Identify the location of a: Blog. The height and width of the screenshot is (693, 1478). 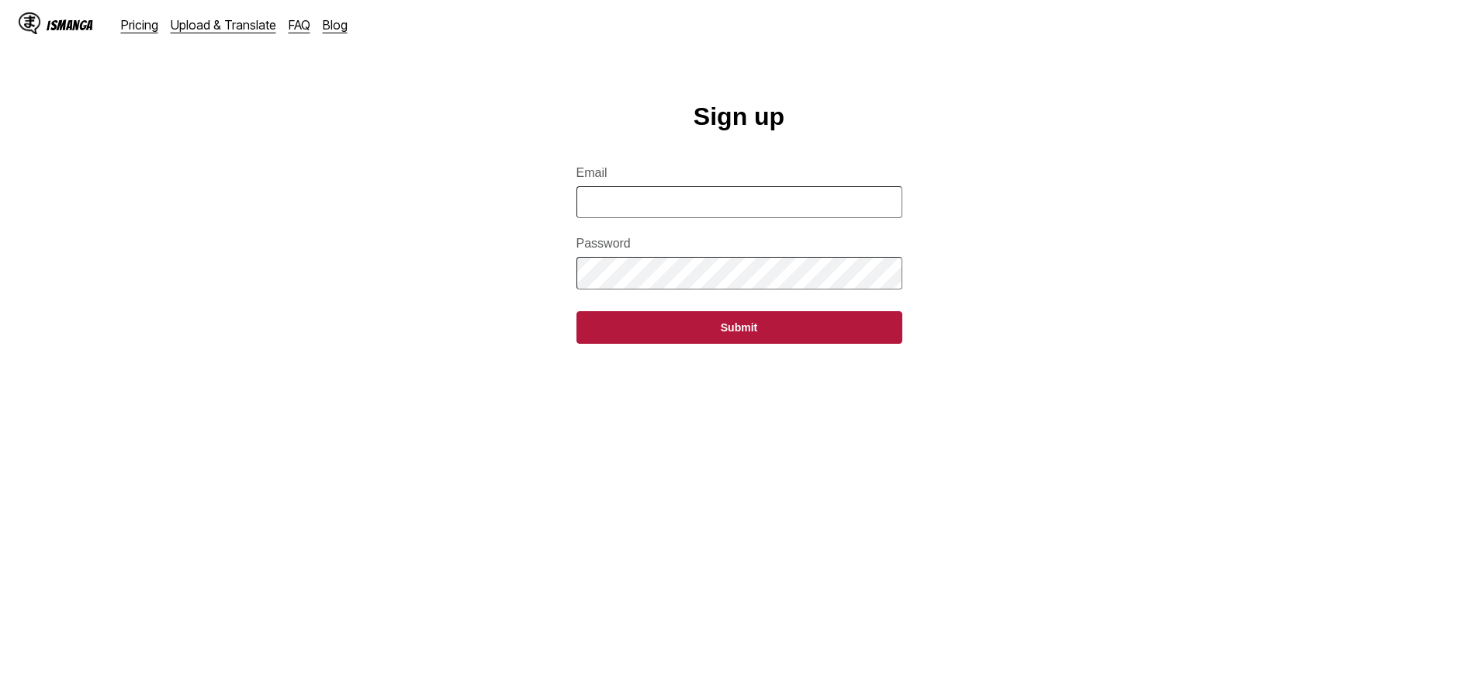
(335, 25).